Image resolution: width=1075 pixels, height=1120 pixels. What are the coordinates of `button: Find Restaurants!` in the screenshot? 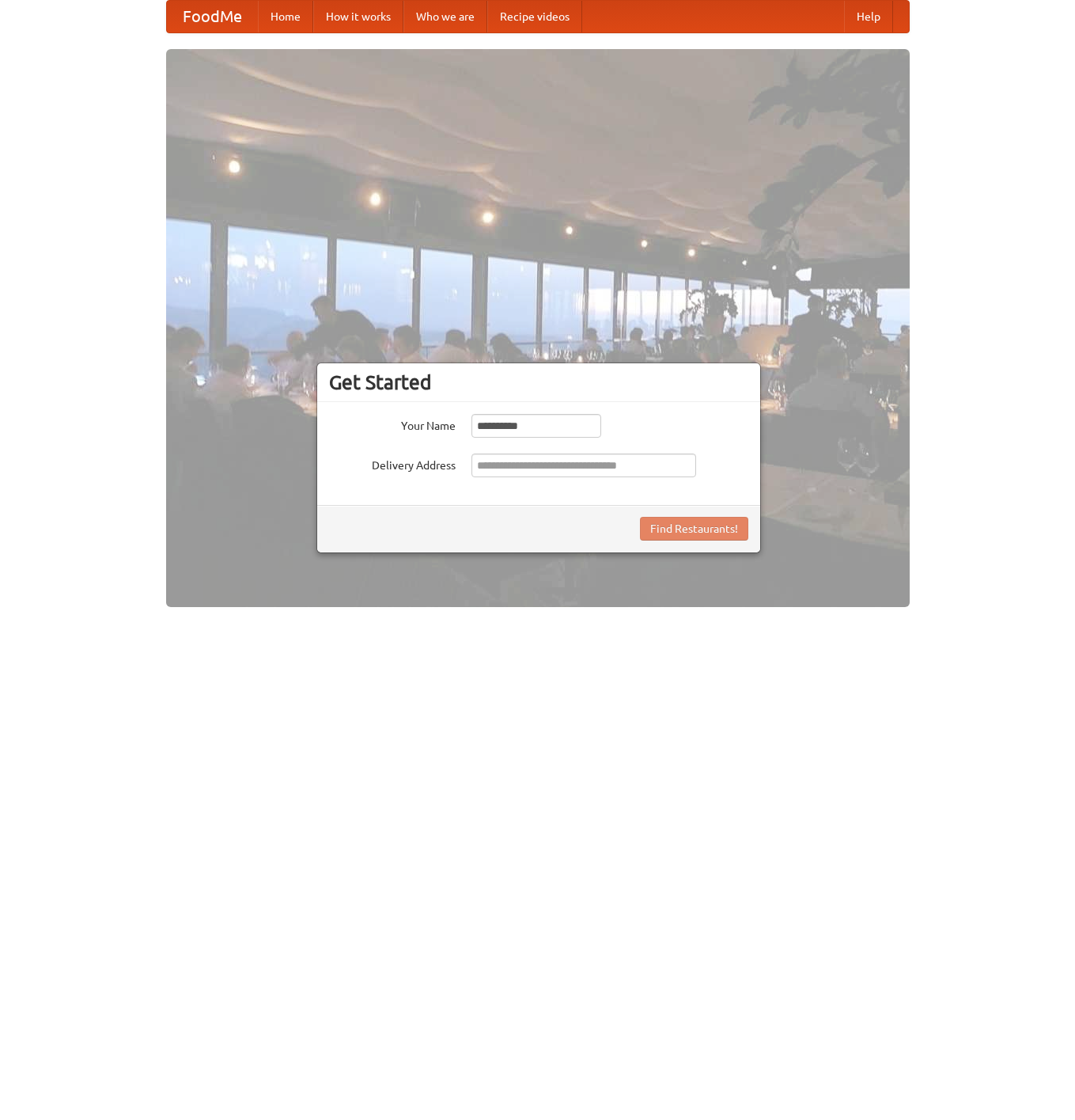 It's located at (694, 528).